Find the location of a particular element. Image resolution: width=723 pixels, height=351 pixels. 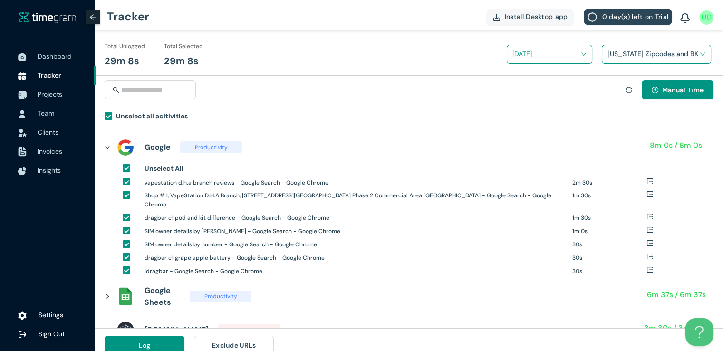

img: TimeTrackerIcon is located at coordinates (22, 76).